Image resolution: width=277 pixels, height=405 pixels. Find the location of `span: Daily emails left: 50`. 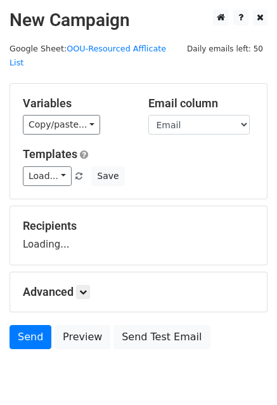

span: Daily emails left: 50 is located at coordinates (225, 49).